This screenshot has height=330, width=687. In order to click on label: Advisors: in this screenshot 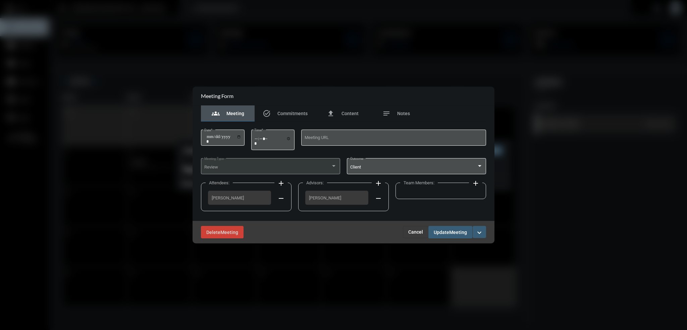, I will do `click(315, 183)`.